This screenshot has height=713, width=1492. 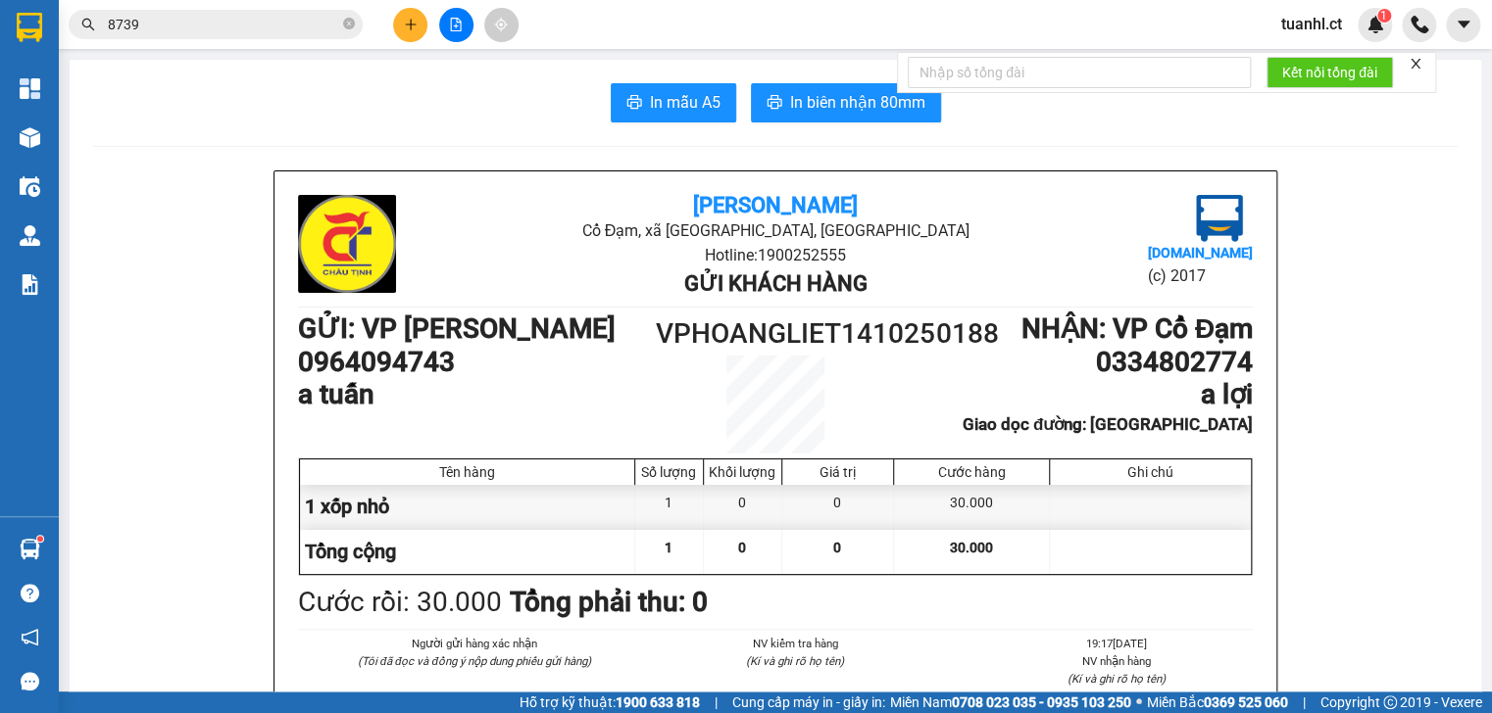 What do you see at coordinates (775, 334) in the screenshot?
I see `h1: VPHOANGLIET1410250188` at bounding box center [775, 334].